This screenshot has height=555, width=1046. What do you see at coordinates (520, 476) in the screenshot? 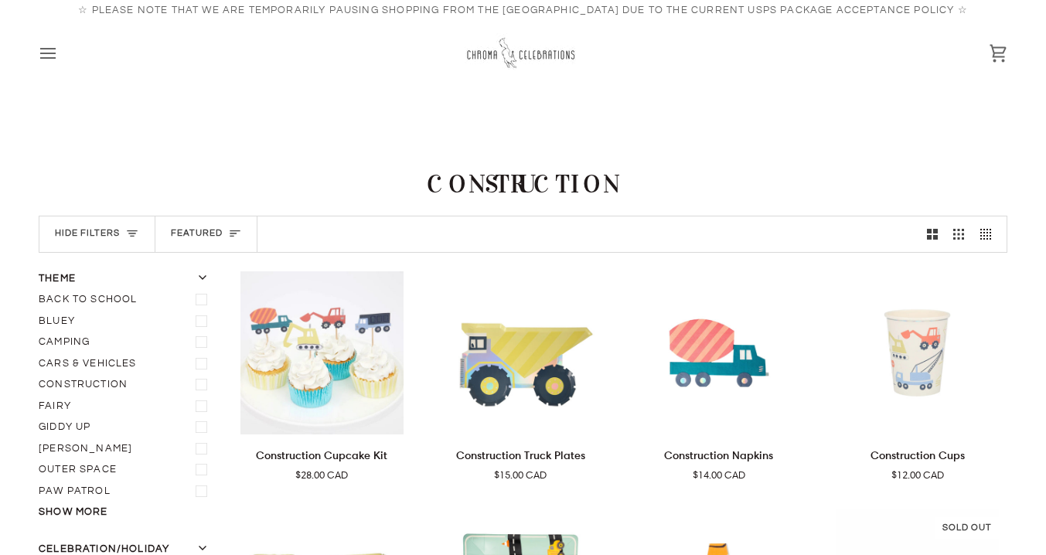
I see `span: $15.00 CAD` at bounding box center [520, 476].